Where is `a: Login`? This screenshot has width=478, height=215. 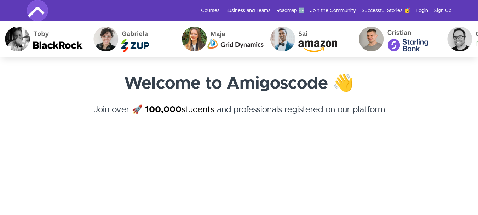 a: Login is located at coordinates (422, 11).